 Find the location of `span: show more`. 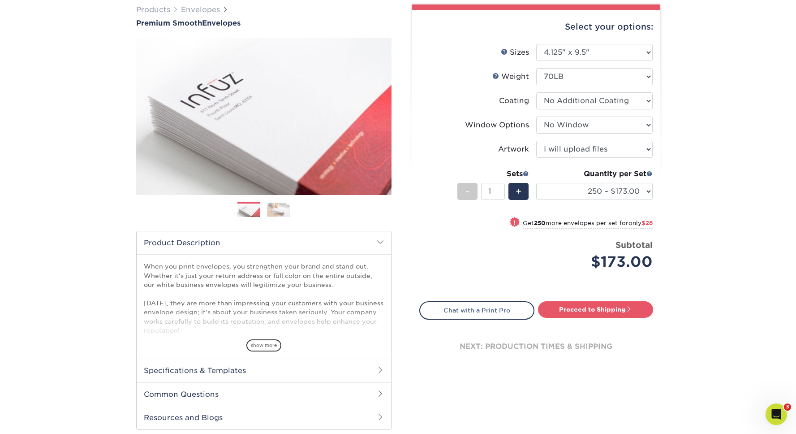

span: show more is located at coordinates (264, 345).